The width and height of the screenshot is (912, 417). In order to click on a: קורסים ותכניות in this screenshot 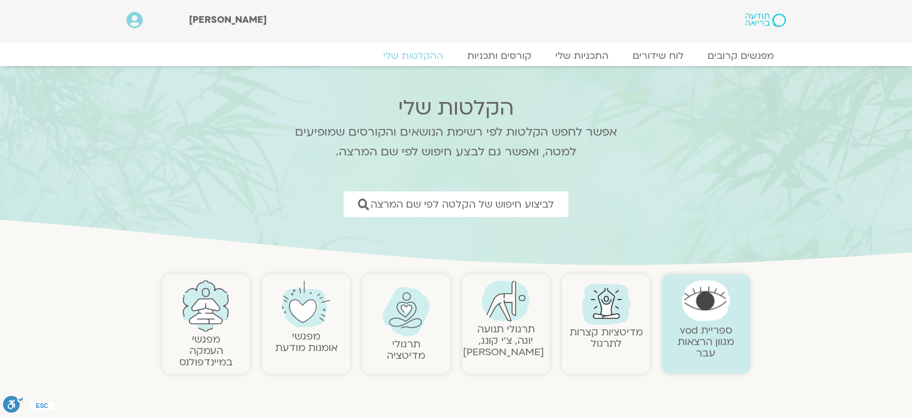, I will do `click(499, 56)`.